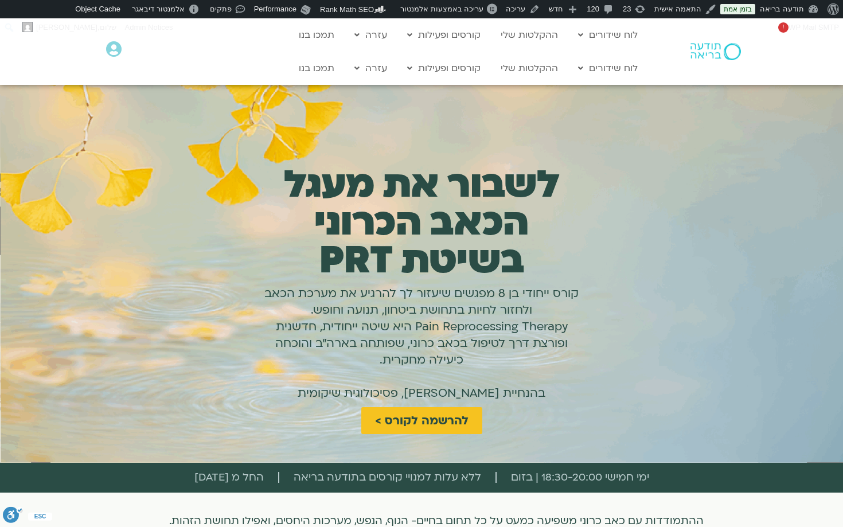  I want to click on a: להרשמה לקורס >, so click(422, 421).